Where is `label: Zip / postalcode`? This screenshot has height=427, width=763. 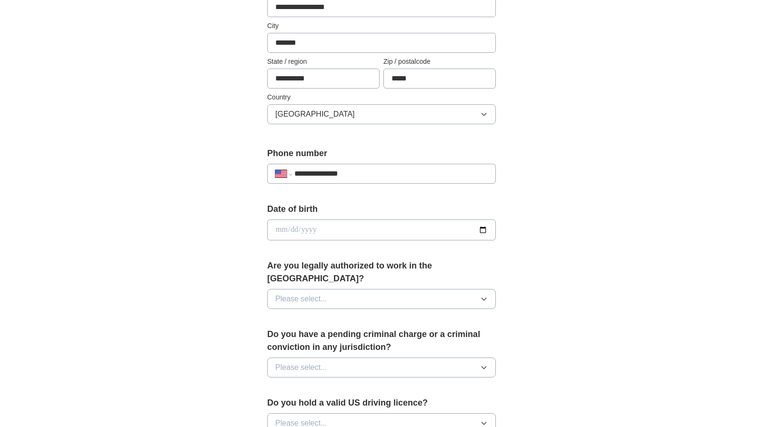
label: Zip / postalcode is located at coordinates (439, 61).